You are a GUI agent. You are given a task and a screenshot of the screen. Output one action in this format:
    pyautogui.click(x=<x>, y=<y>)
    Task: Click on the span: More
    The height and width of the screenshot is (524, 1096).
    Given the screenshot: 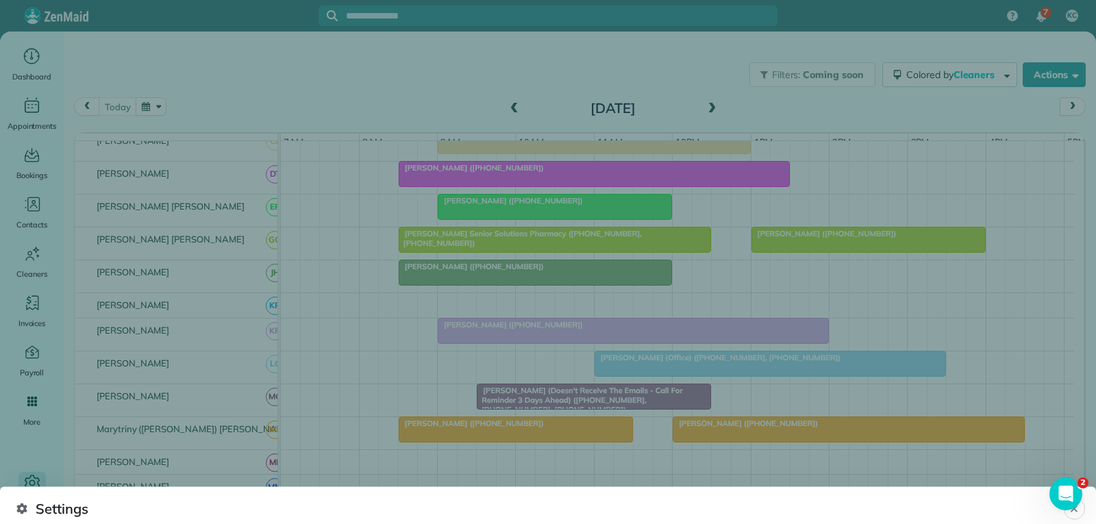 What is the action you would take?
    pyautogui.click(x=32, y=422)
    